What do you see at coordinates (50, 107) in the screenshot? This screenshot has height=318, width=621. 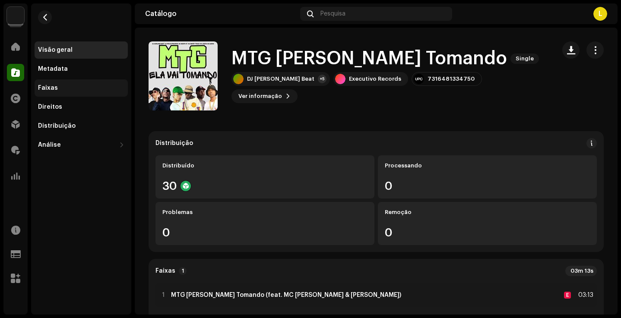 I see `div: Direitos` at bounding box center [50, 107].